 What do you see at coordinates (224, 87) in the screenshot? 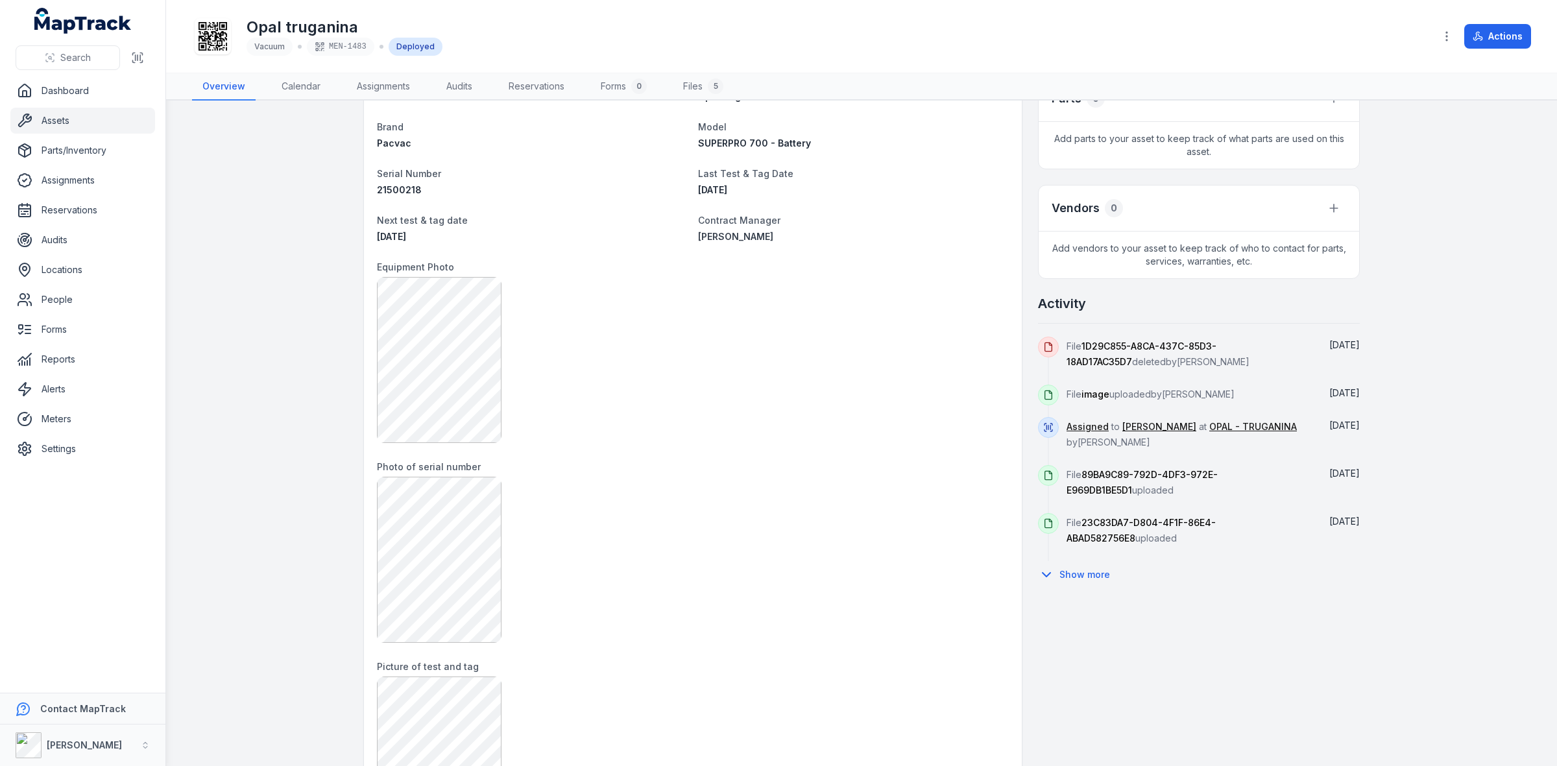
I see `a: Overview` at bounding box center [224, 87].